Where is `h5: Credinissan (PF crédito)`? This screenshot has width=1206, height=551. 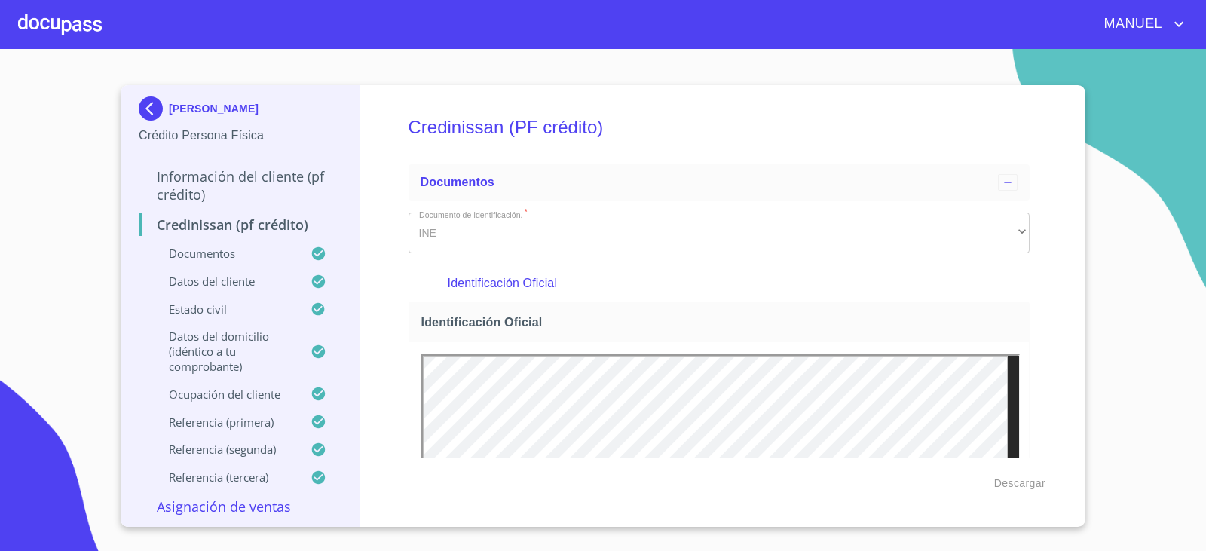
h5: Credinissan (PF crédito) is located at coordinates (719, 127).